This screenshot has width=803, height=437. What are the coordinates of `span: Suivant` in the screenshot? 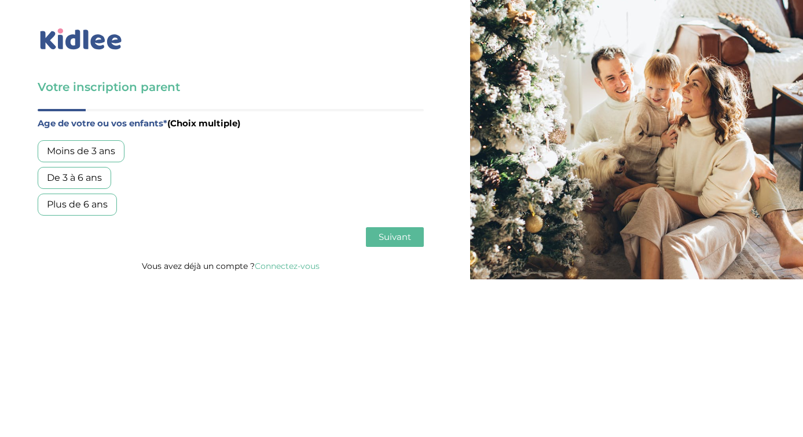 It's located at (395, 236).